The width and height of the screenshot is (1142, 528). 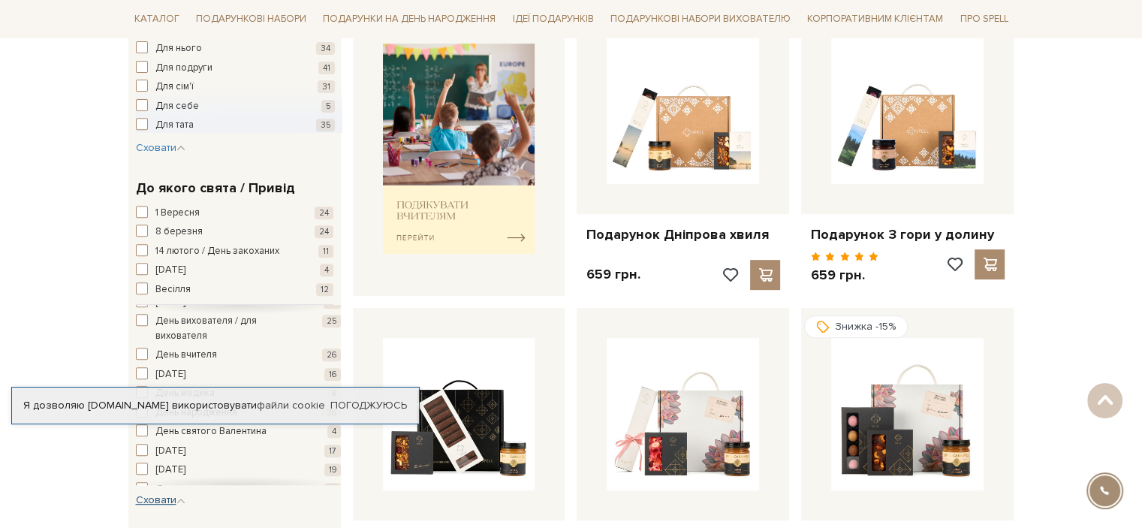 What do you see at coordinates (238, 355) in the screenshot?
I see `button: День вчителя 26` at bounding box center [238, 355].